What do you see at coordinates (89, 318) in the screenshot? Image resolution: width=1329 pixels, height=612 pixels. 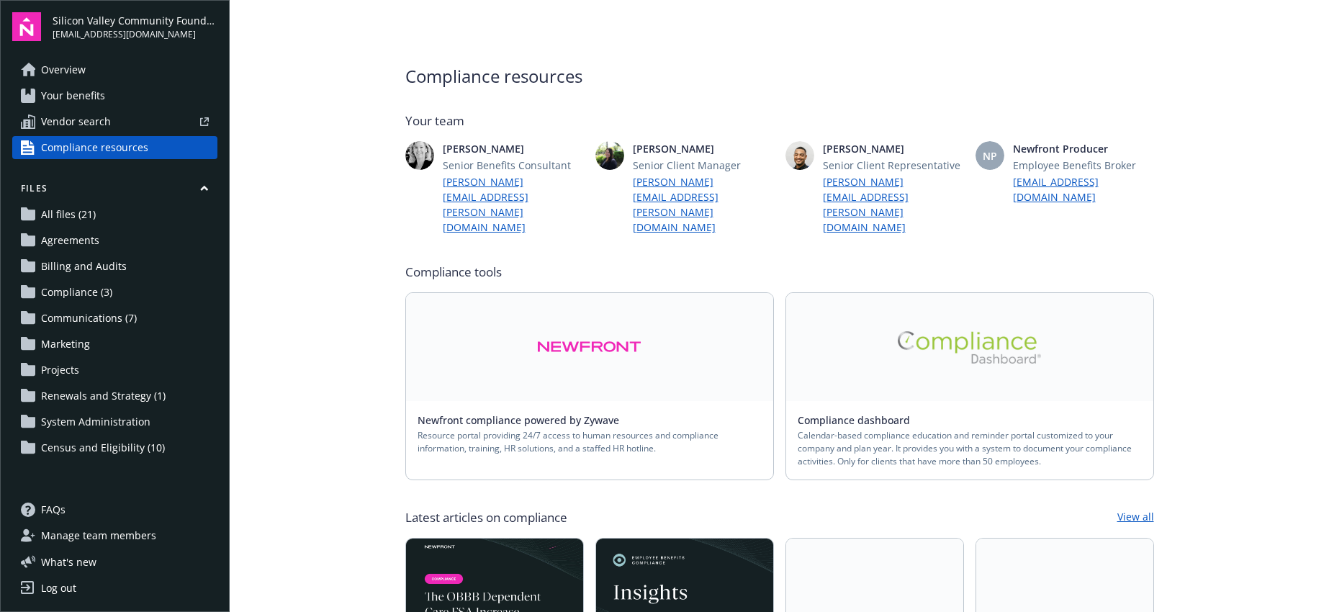 I see `span: Communications (7)` at bounding box center [89, 318].